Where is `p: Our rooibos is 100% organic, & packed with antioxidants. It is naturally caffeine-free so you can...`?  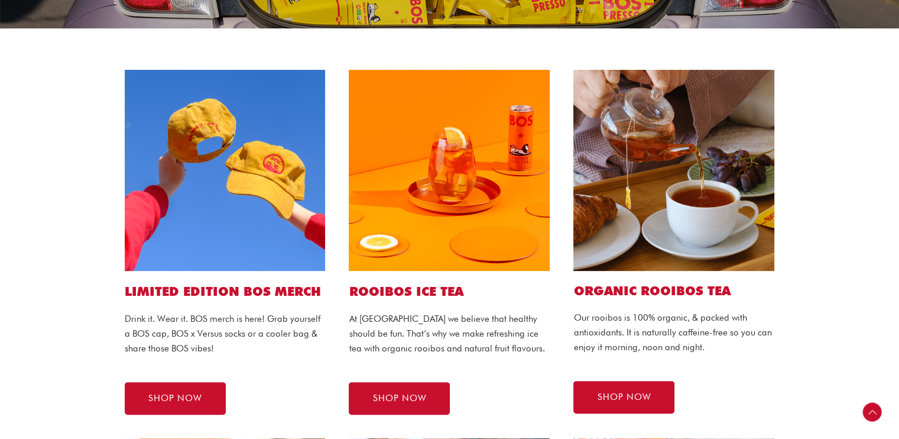
p: Our rooibos is 100% organic, & packed with antioxidants. It is naturally caffeine-free so you can... is located at coordinates (674, 332).